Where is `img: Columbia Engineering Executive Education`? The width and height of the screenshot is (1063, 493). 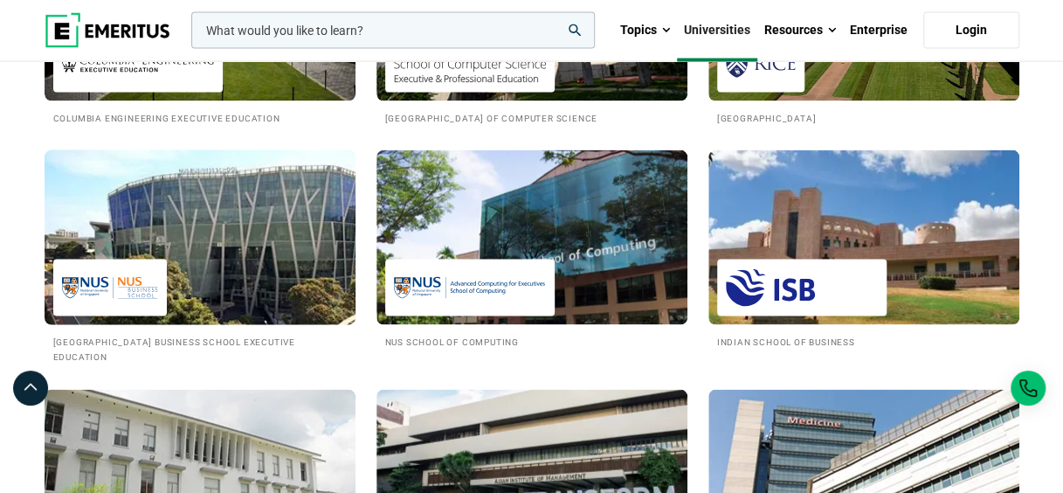
img: Columbia Engineering Executive Education is located at coordinates (138, 63).